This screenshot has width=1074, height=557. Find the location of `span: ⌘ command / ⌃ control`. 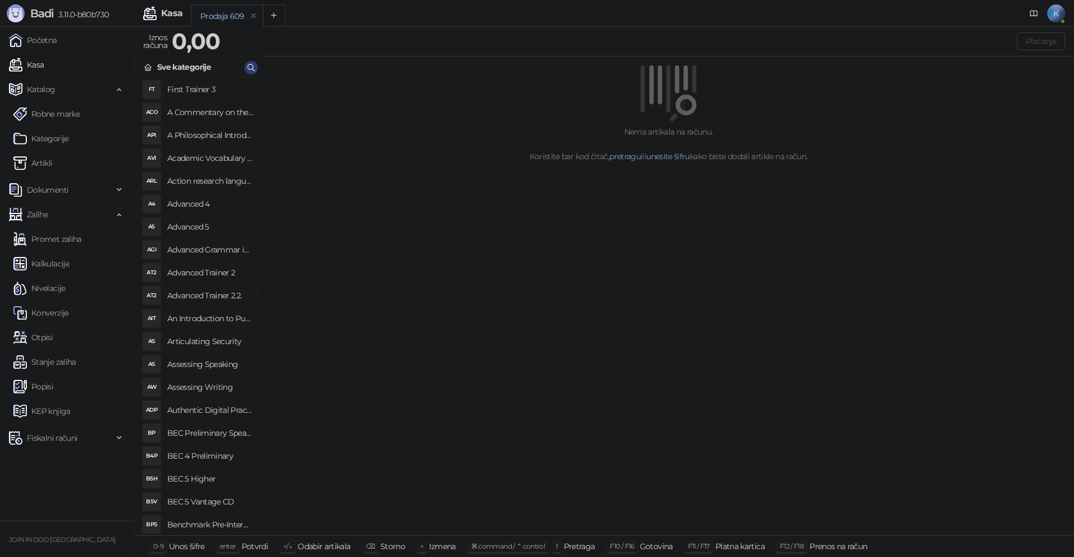

span: ⌘ command / ⌃ control is located at coordinates (508, 546).